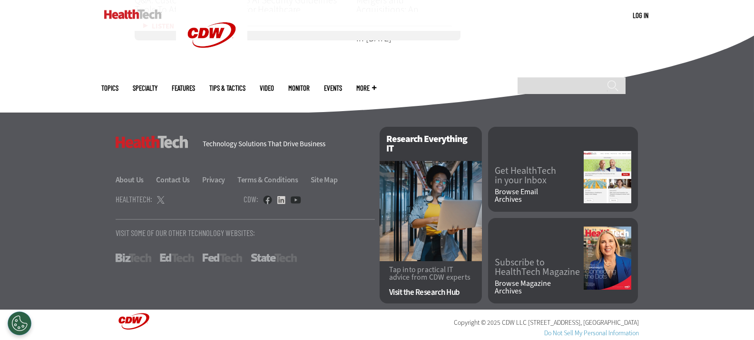 The height and width of the screenshot is (340, 754). What do you see at coordinates (110, 88) in the screenshot?
I see `span: Topics` at bounding box center [110, 88].